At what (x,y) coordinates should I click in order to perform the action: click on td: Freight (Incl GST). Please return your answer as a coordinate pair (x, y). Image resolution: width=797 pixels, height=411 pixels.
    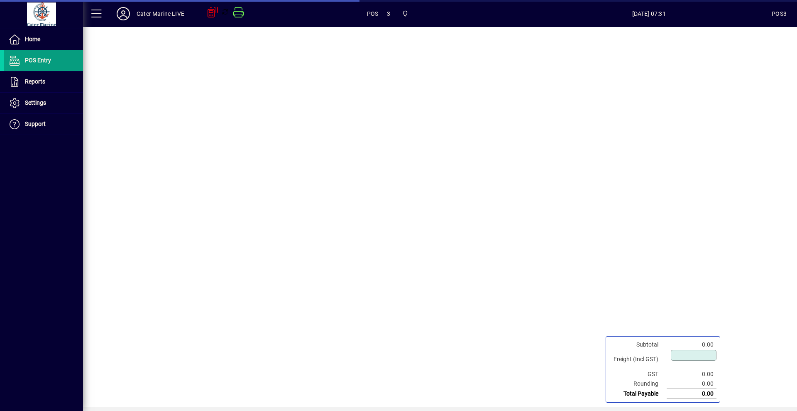
    Looking at the image, I should click on (638, 359).